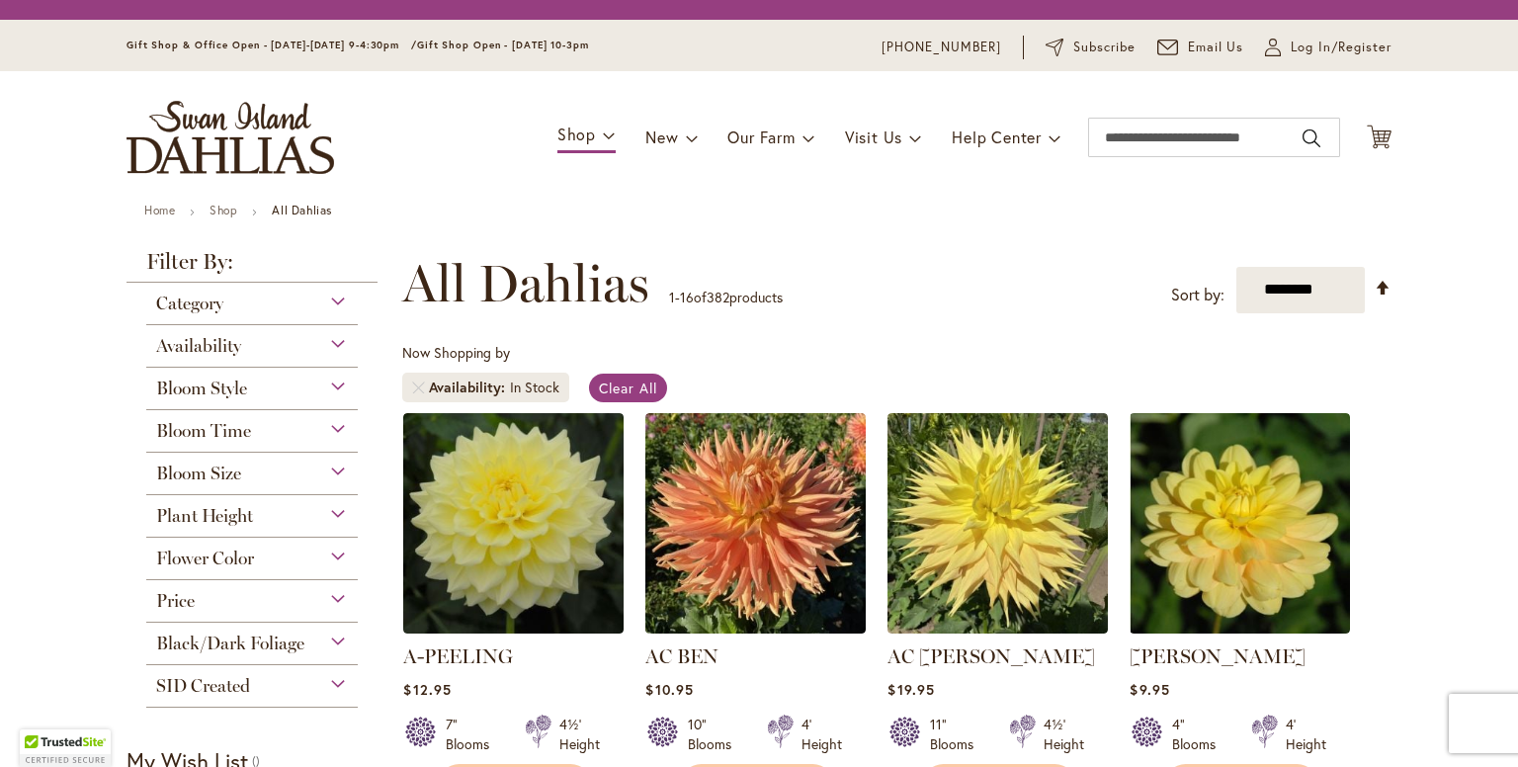 Image resolution: width=1518 pixels, height=767 pixels. Describe the element at coordinates (230, 643) in the screenshot. I see `span: Black/Dark Foliage` at that location.